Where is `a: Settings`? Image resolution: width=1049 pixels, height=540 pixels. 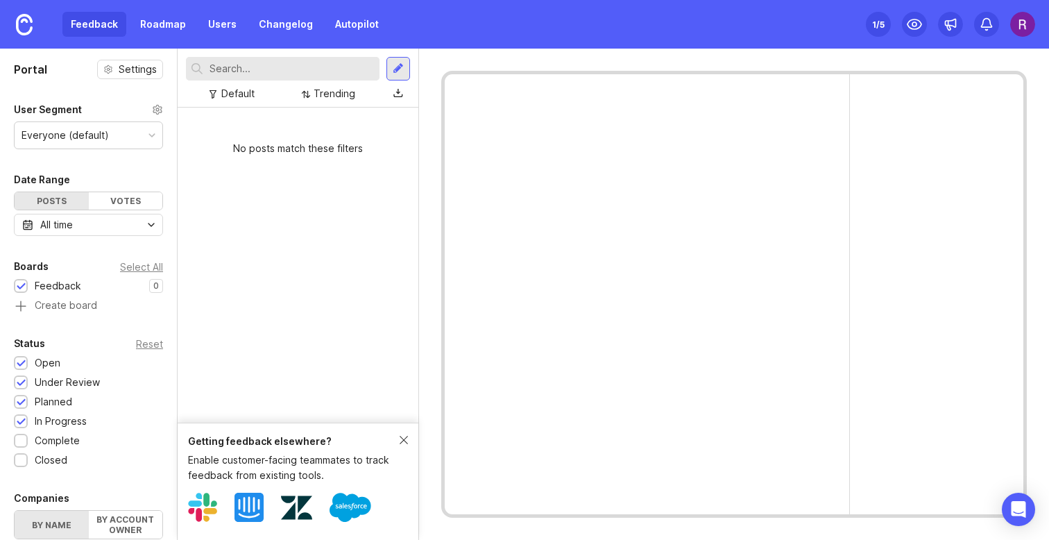
a: Settings is located at coordinates (130, 69).